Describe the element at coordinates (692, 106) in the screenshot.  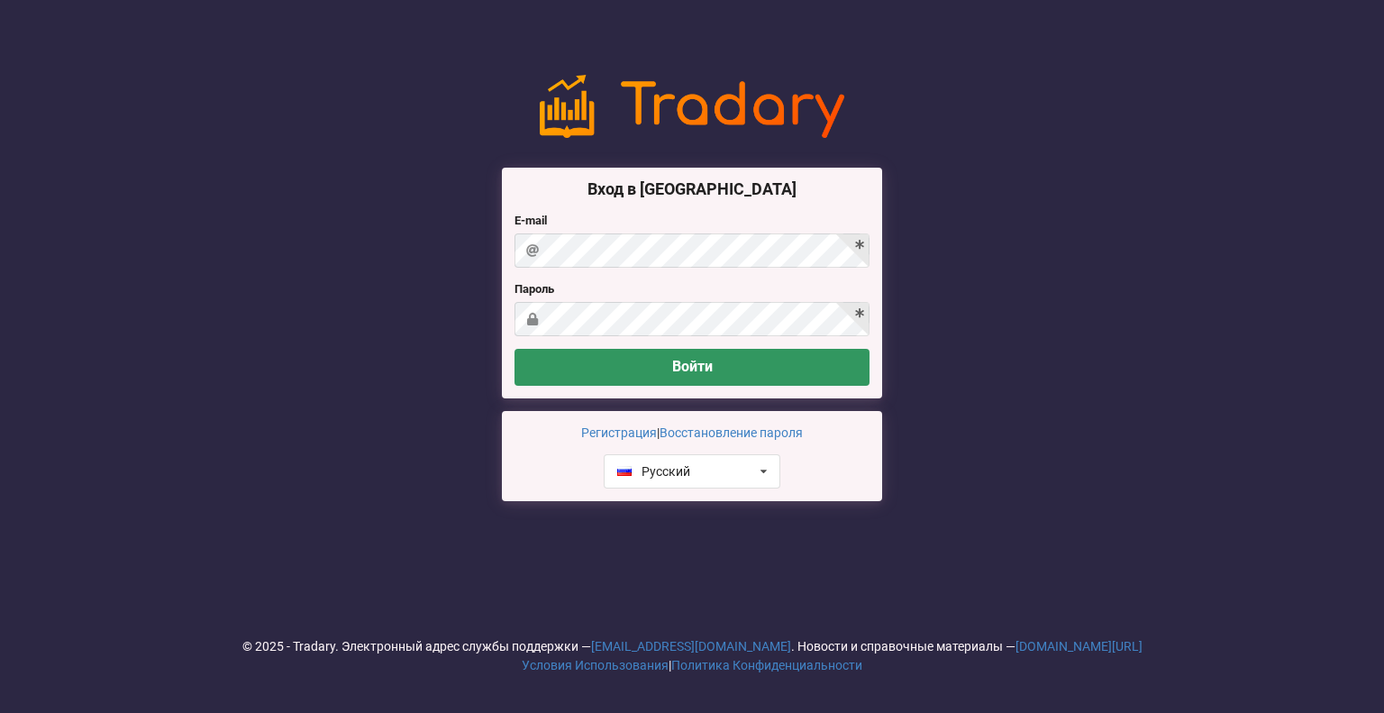
I see `img: logo-noslogan-1ad60627477bfbe4b251f00f67da6d4e.png` at that location.